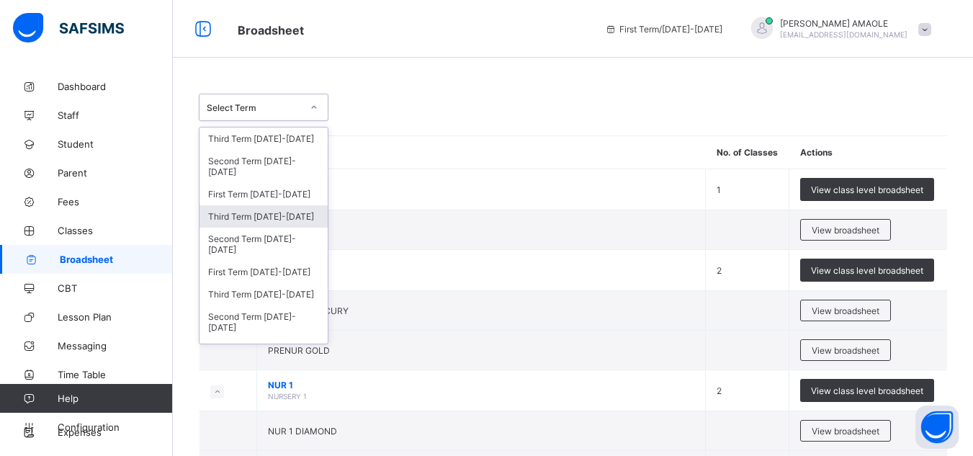 The image size is (973, 456). I want to click on button: Open asap, so click(937, 427).